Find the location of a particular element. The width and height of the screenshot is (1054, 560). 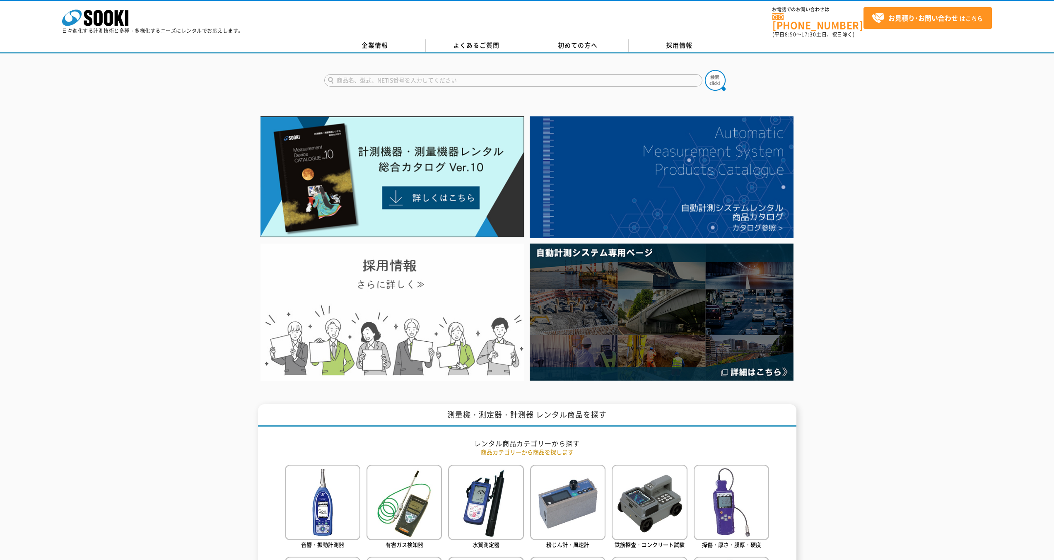

a: 有害ガス検知器 is located at coordinates (404, 507).